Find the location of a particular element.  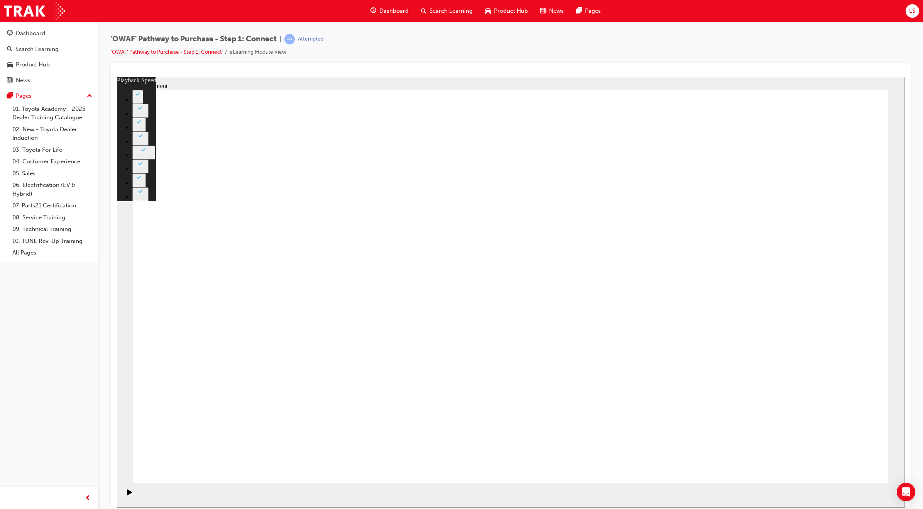

div: News is located at coordinates (23, 80).